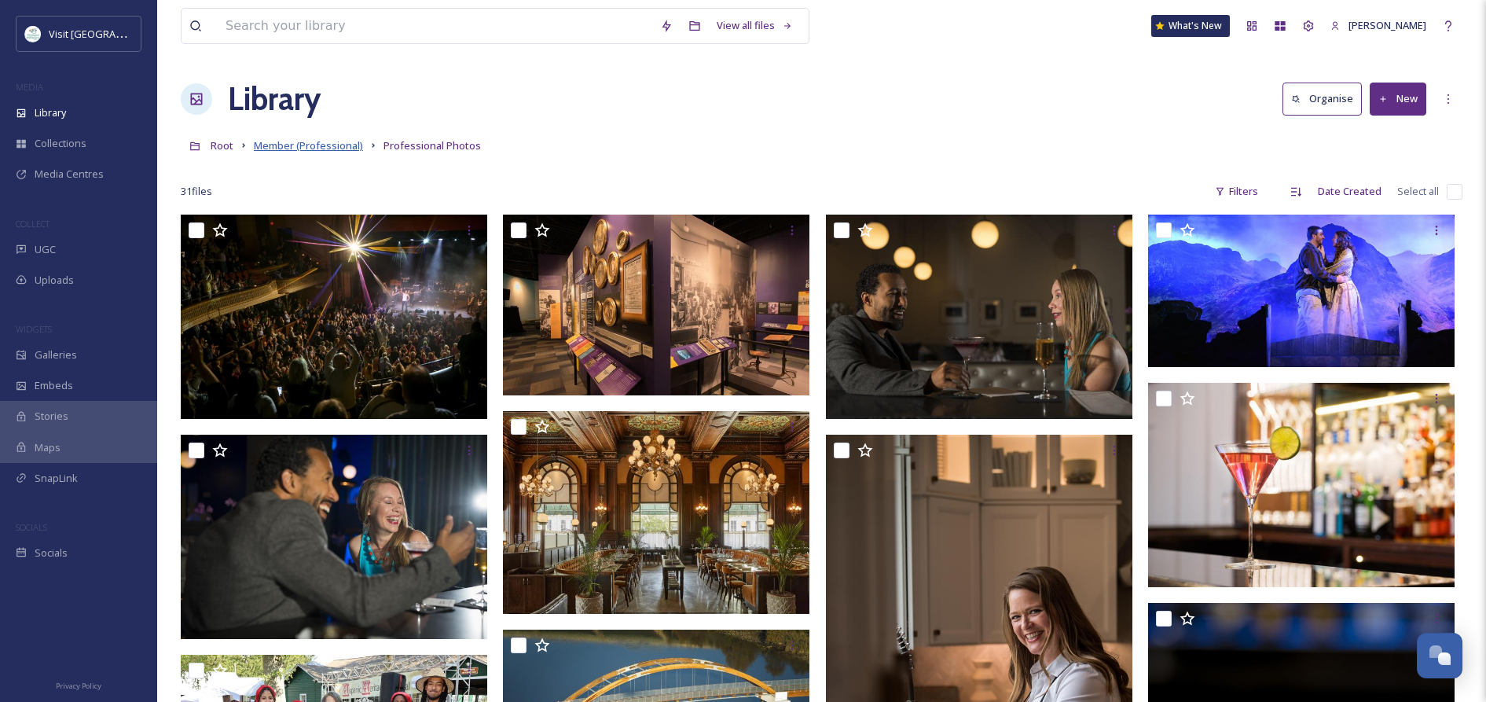 This screenshot has width=1486, height=702. Describe the element at coordinates (222, 145) in the screenshot. I see `a: Root` at that location.